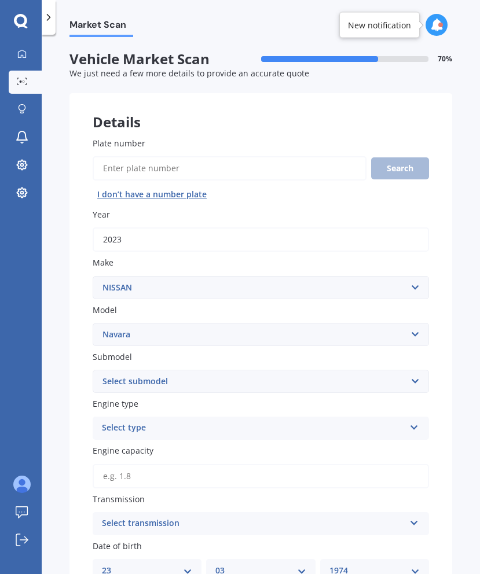 The image size is (480, 574). Describe the element at coordinates (253, 524) in the screenshot. I see `div: Select transmission` at that location.